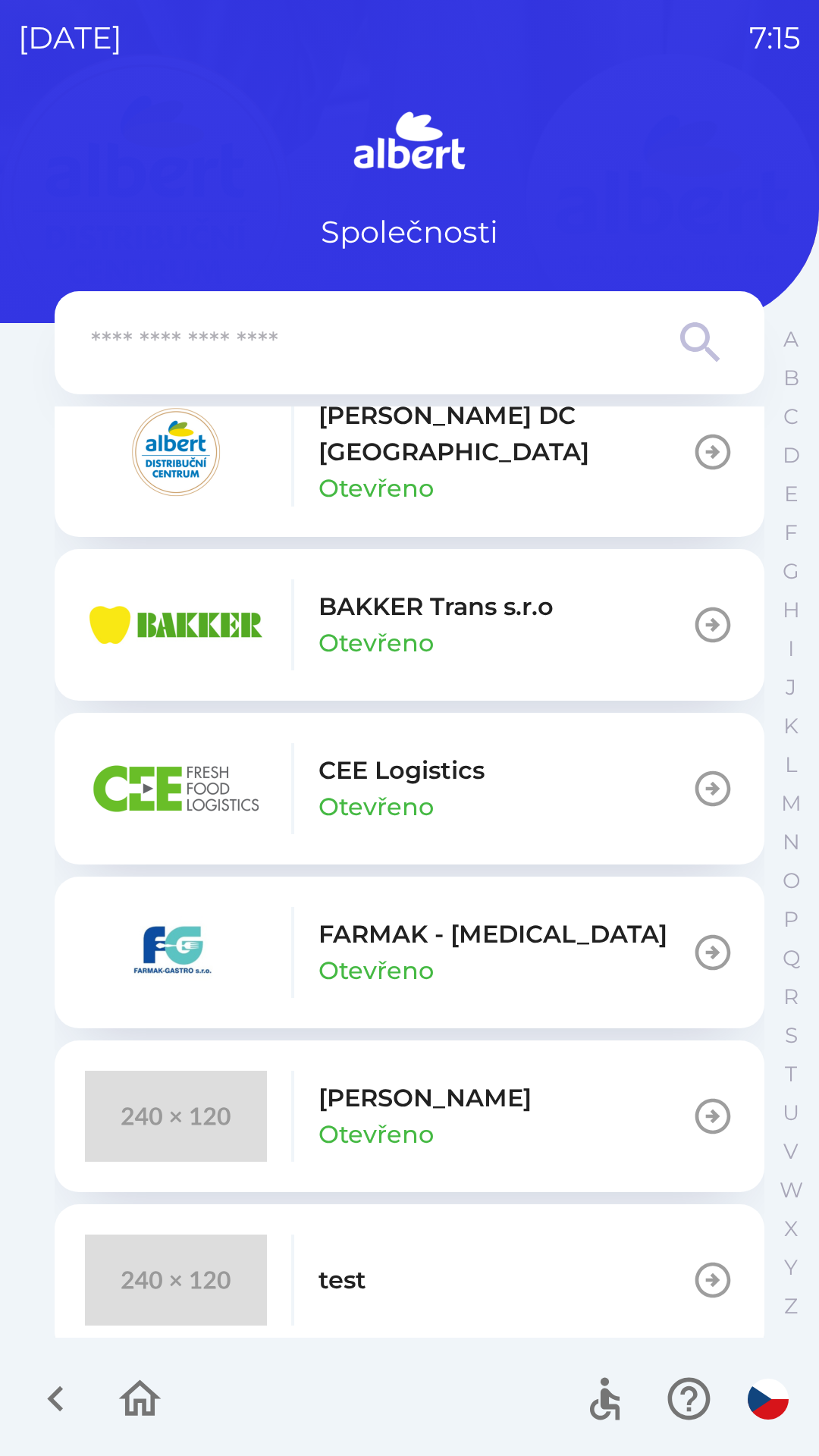 The image size is (819, 1456). Describe the element at coordinates (791, 339) in the screenshot. I see `button: A` at that location.